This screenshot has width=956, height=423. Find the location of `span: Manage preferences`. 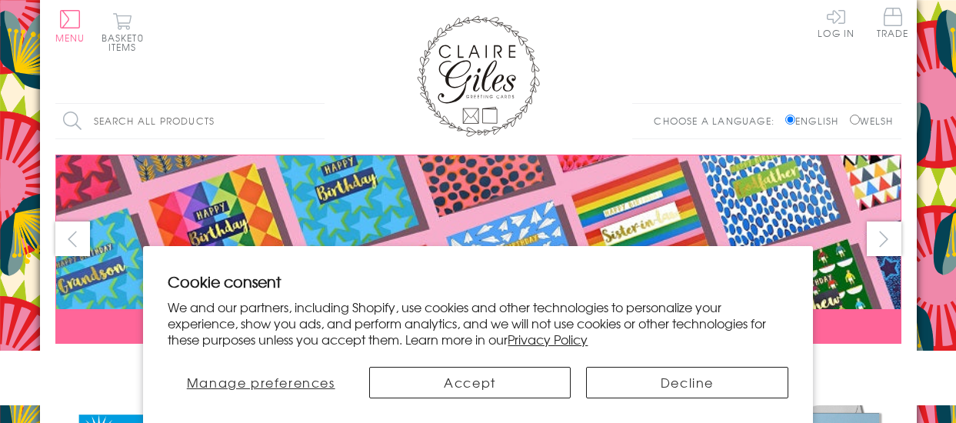

span: Manage preferences is located at coordinates (261, 382).